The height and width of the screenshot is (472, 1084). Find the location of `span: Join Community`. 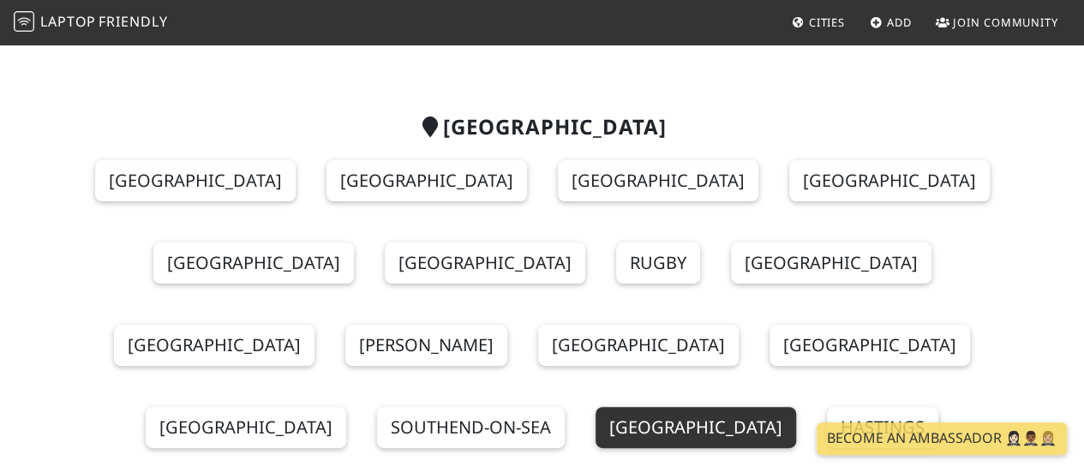

span: Join Community is located at coordinates (1005, 22).